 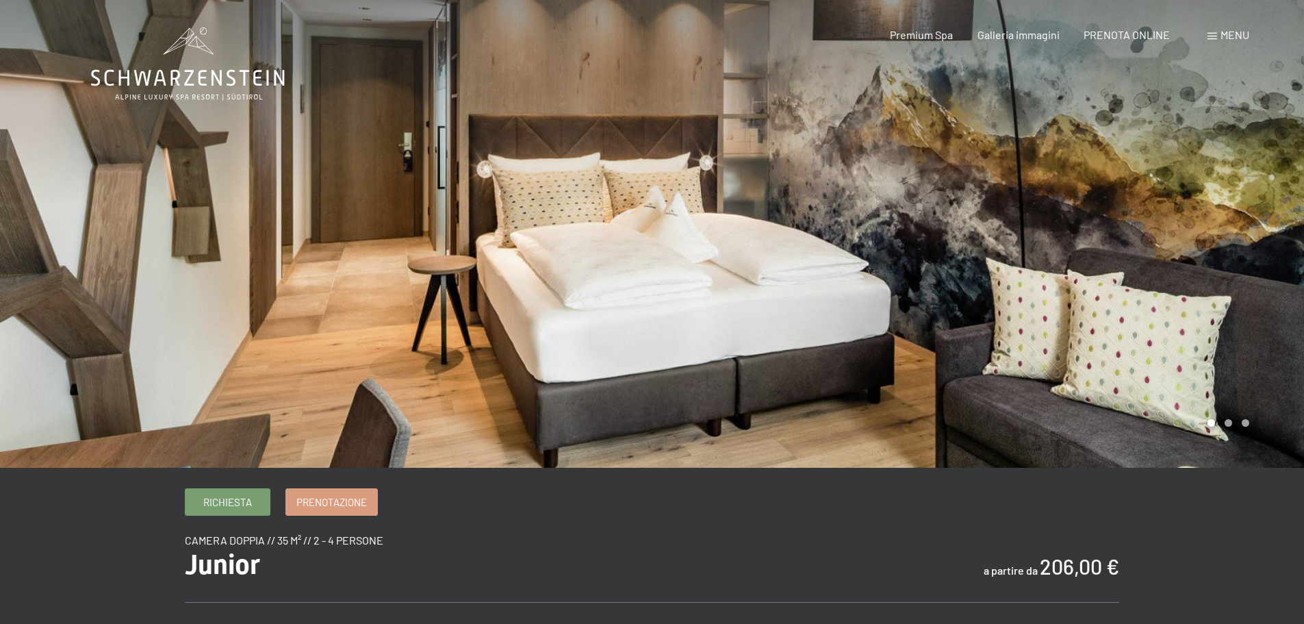 What do you see at coordinates (227, 502) in the screenshot?
I see `span: Richiesta` at bounding box center [227, 502].